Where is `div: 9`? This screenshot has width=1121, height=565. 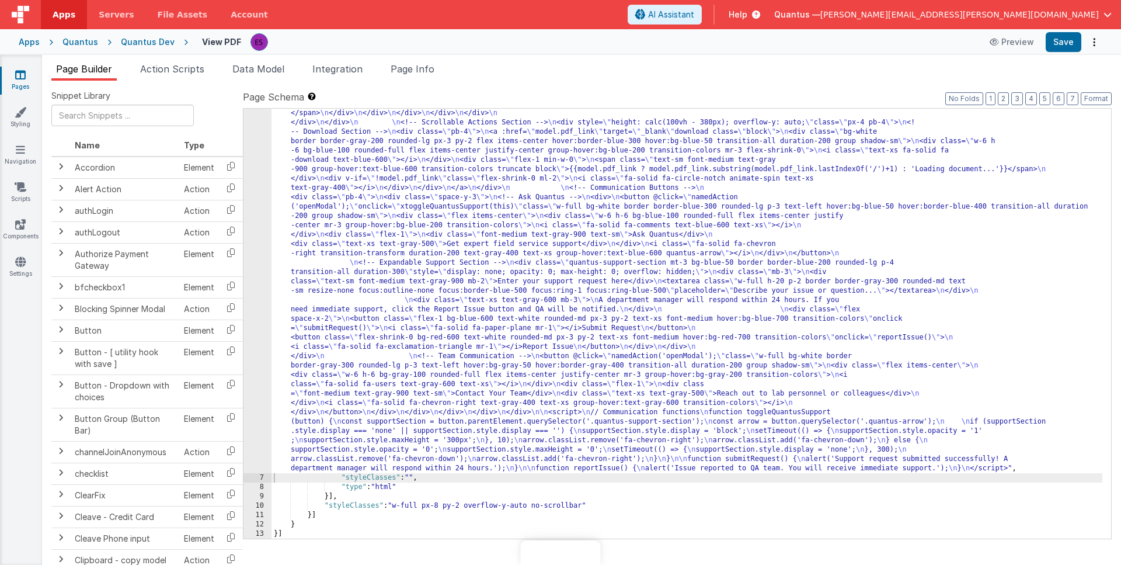 div: 9 is located at coordinates (257, 496).